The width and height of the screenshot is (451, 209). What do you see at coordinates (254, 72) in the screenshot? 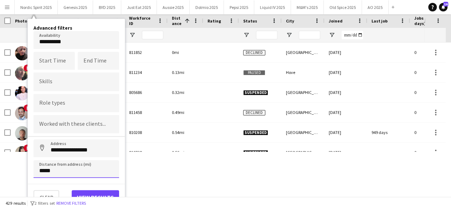
I see `span: Paused` at bounding box center [254, 72].